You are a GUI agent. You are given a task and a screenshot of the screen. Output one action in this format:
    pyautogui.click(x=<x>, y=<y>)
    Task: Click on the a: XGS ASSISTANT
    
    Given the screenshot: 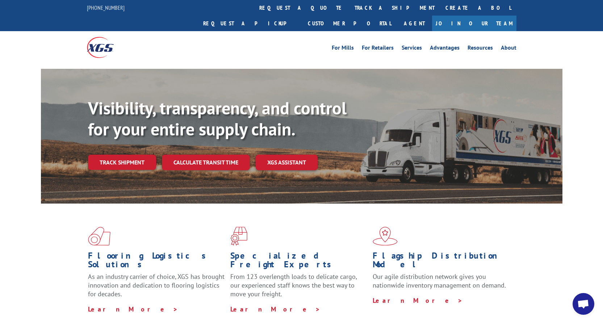 What is the action you would take?
    pyautogui.click(x=286, y=162)
    